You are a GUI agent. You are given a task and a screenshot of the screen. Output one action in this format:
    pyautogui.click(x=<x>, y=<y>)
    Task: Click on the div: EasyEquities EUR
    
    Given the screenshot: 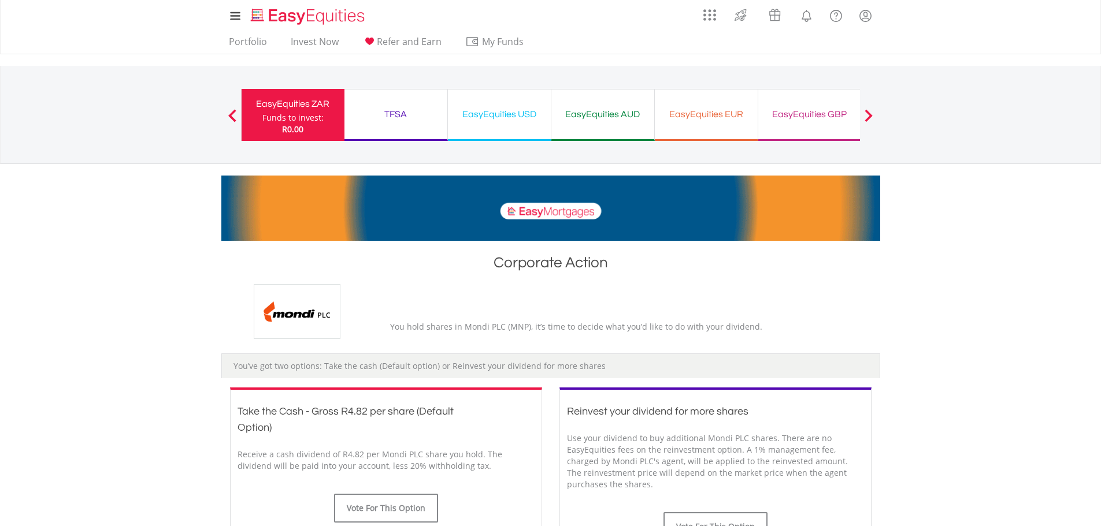 What is the action you would take?
    pyautogui.click(x=706, y=114)
    